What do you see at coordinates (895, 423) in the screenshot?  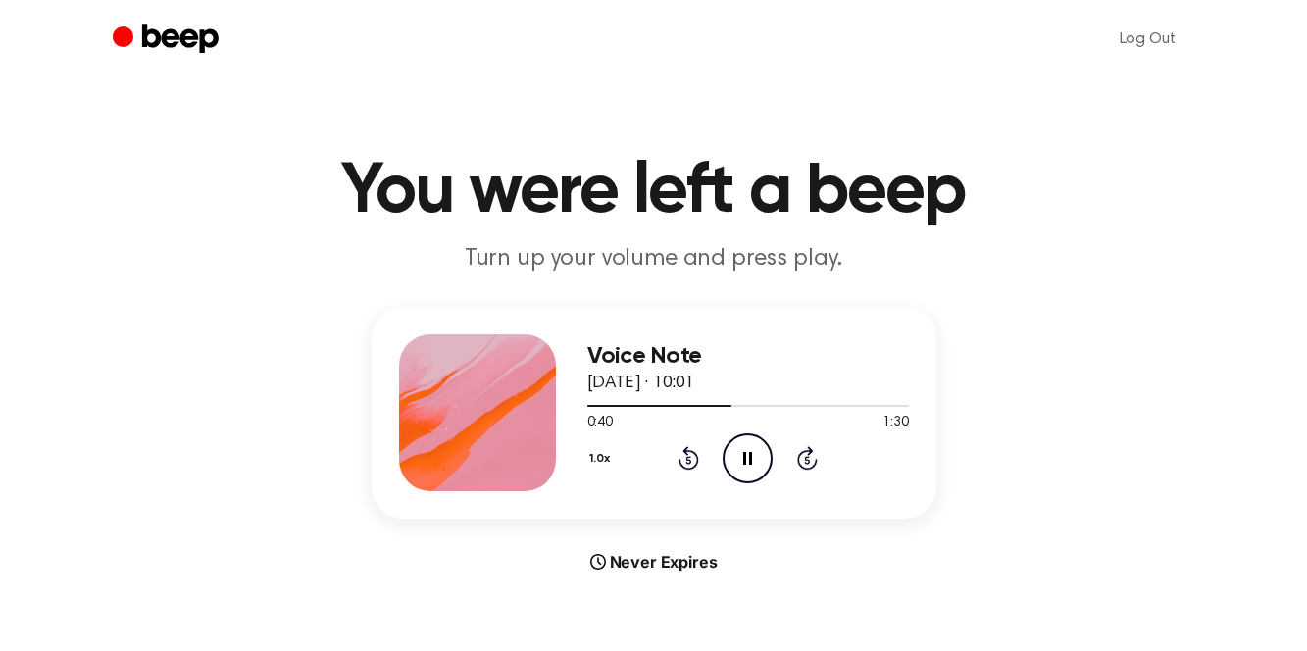 I see `span: 1:30` at bounding box center [895, 423].